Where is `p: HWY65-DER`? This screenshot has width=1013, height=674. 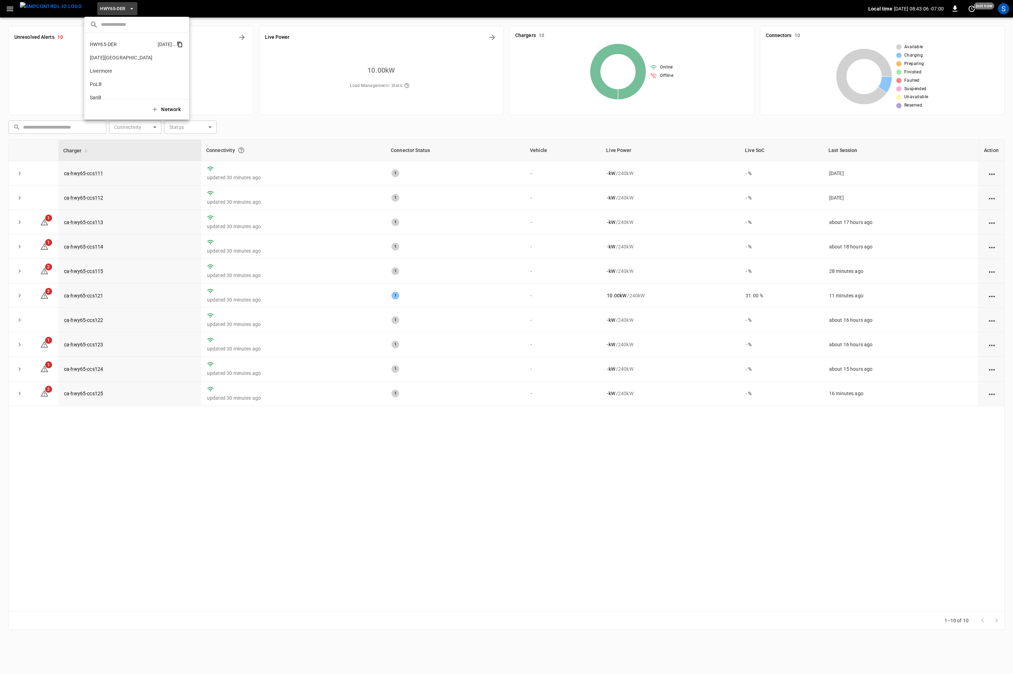
p: HWY65-DER is located at coordinates (122, 44).